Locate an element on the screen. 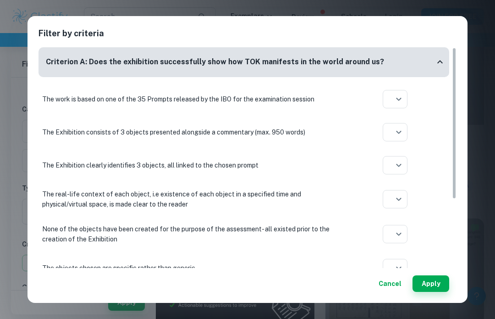 The height and width of the screenshot is (319, 495). button: Apply is located at coordinates (431, 283).